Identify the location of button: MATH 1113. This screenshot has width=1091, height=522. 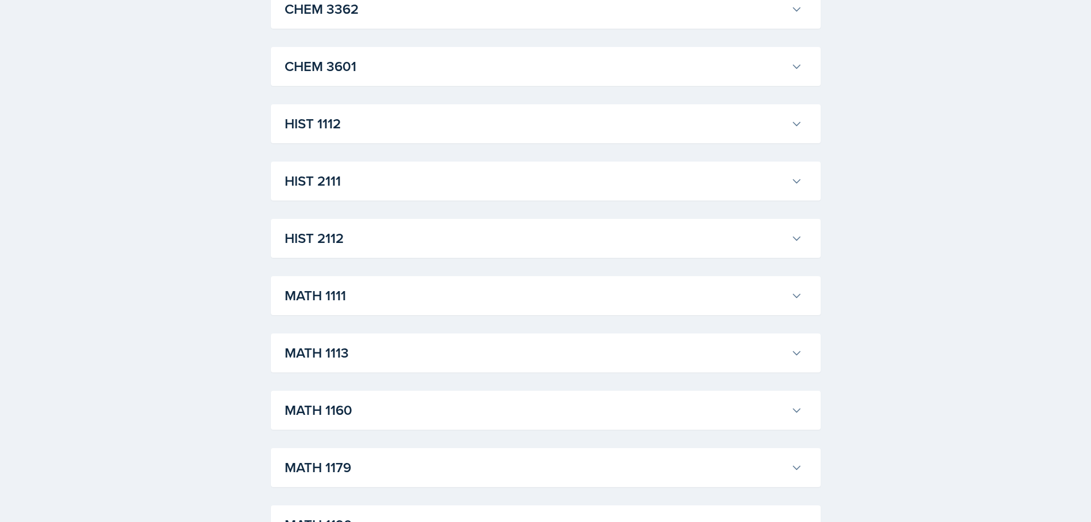
(544, 353).